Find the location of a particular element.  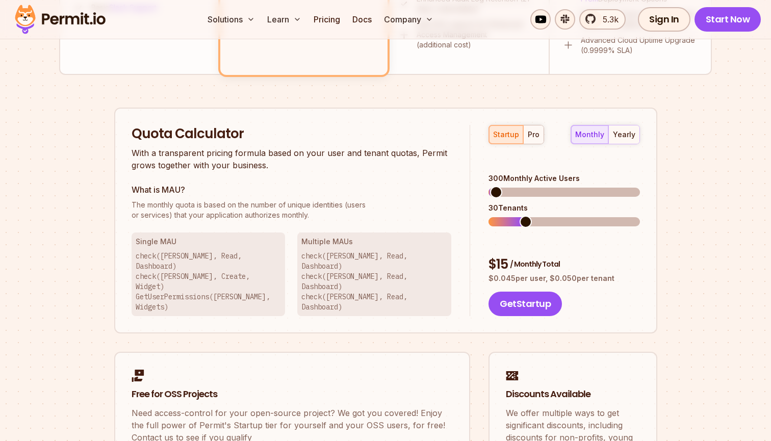

a: Sign In is located at coordinates (664, 19).